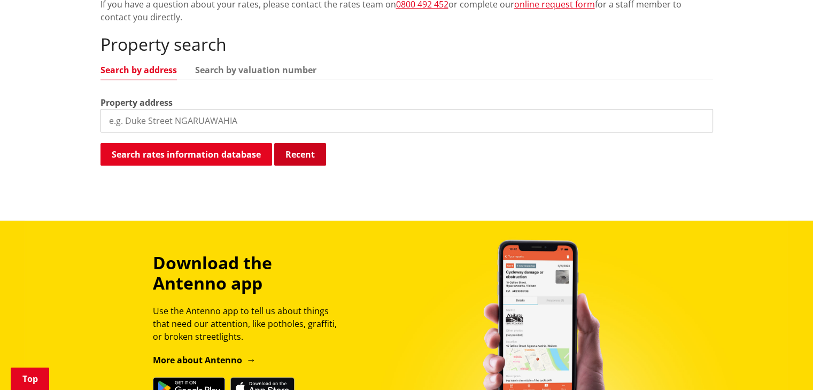 The width and height of the screenshot is (813, 390). What do you see at coordinates (250, 324) in the screenshot?
I see `p: Use the Antenno app to tell us about things that need our attention, like potholes, graffiti, or ...` at bounding box center [250, 324].